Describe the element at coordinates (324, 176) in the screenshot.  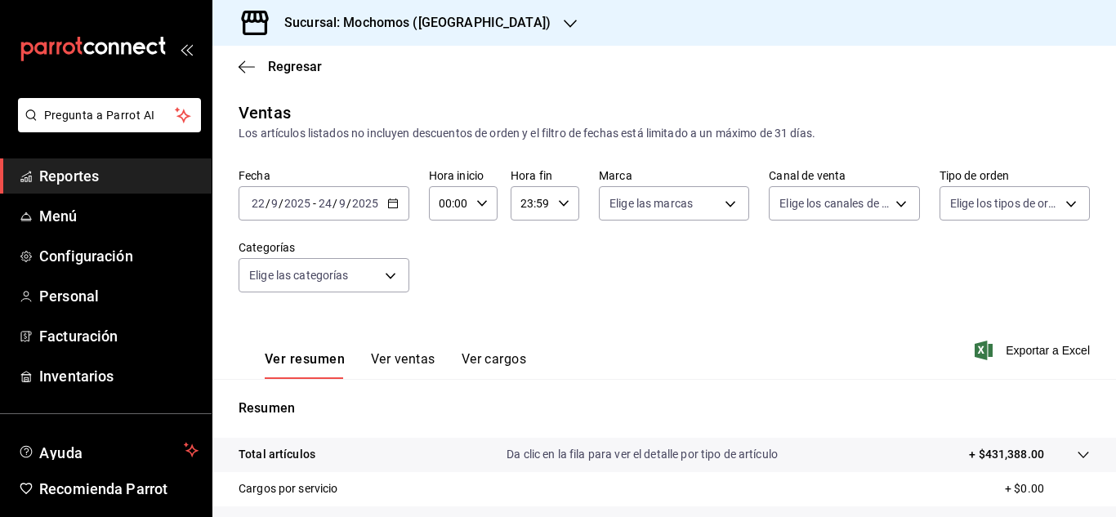
I see `label: Fecha` at that location.